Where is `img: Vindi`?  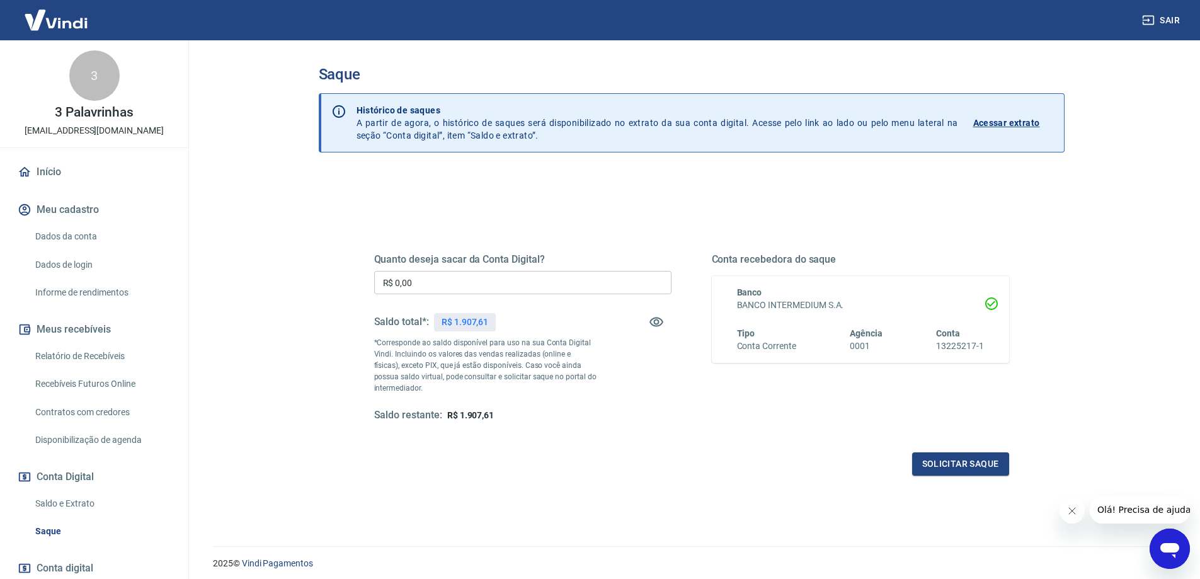 img: Vindi is located at coordinates (56, 20).